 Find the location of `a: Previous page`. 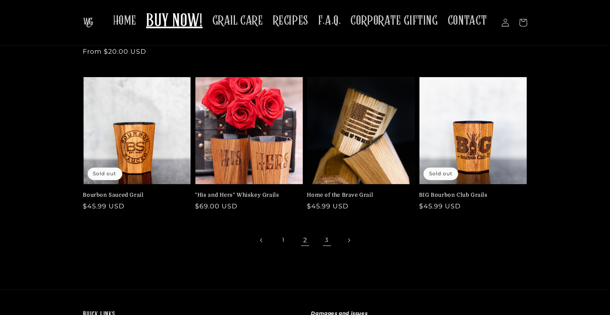

a: Previous page is located at coordinates (262, 240).